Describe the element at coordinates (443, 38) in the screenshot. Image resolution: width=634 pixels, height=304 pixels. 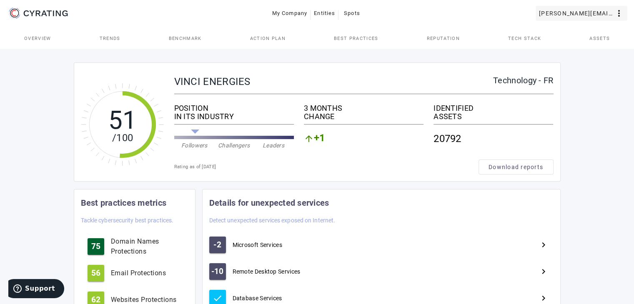
I see `span: Reputation` at that location.